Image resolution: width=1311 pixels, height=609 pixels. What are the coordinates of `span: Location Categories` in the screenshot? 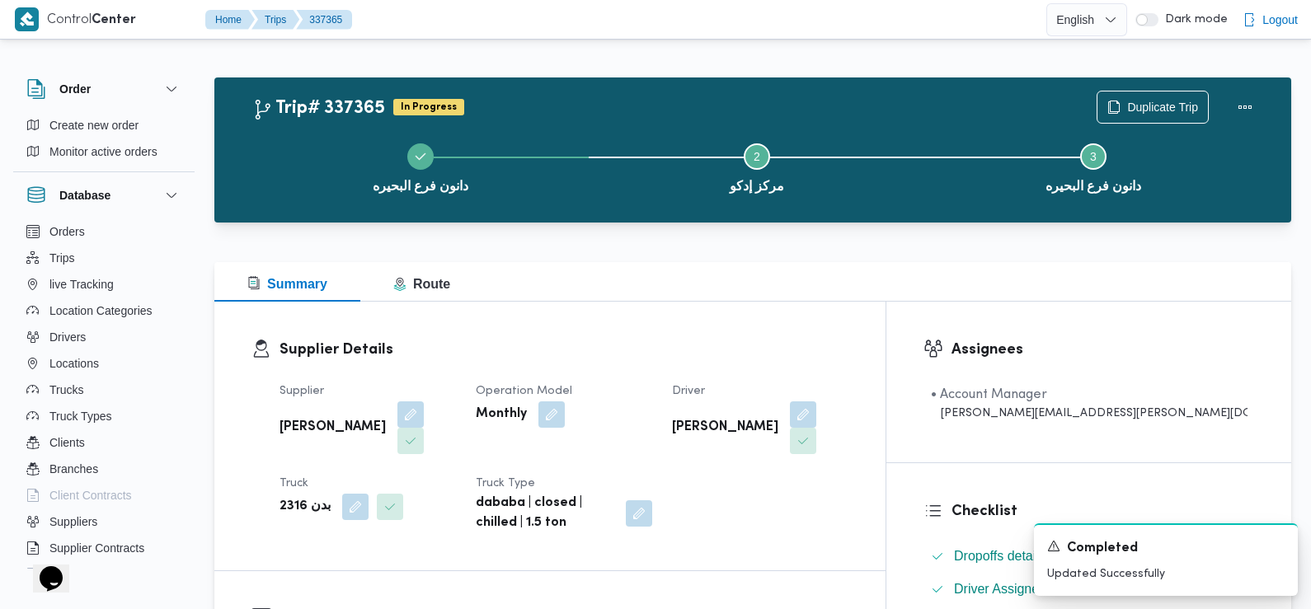 It's located at (101, 311).